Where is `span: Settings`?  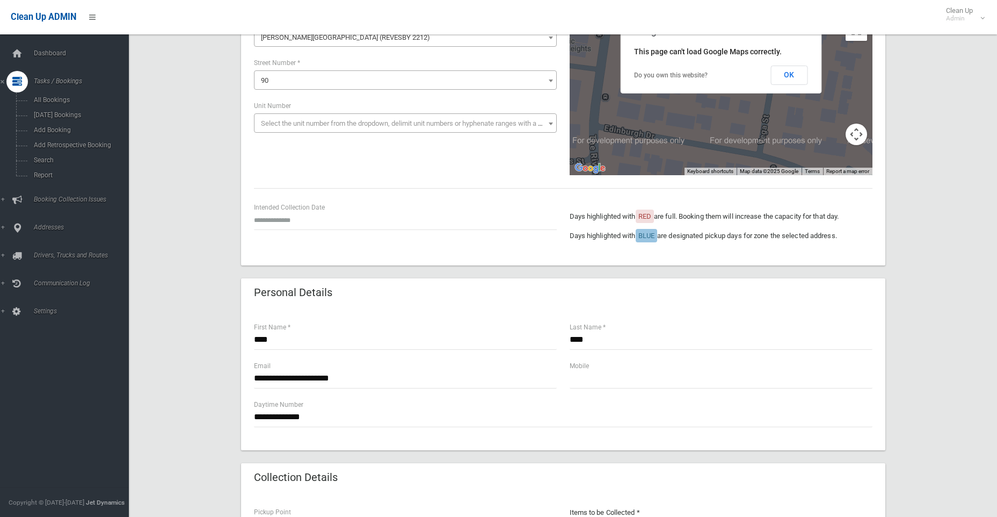
span: Settings is located at coordinates (84, 311).